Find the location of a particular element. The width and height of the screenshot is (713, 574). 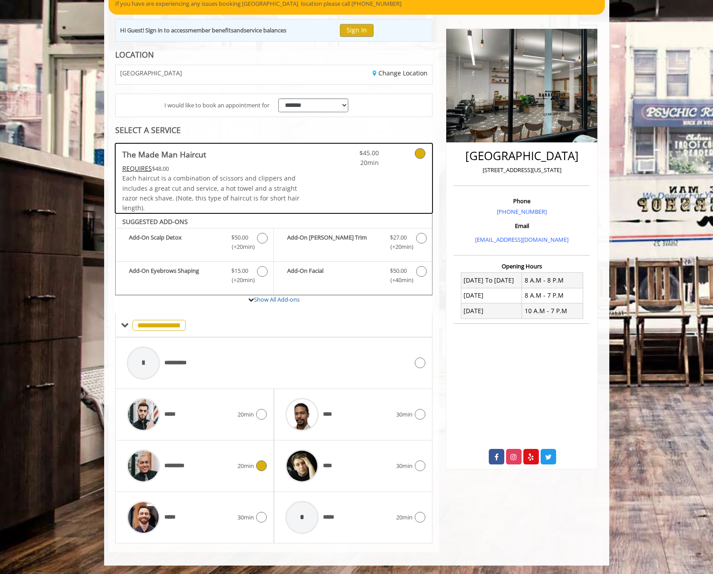

div: Hi Guest! Sign in to access and is located at coordinates (203, 30).